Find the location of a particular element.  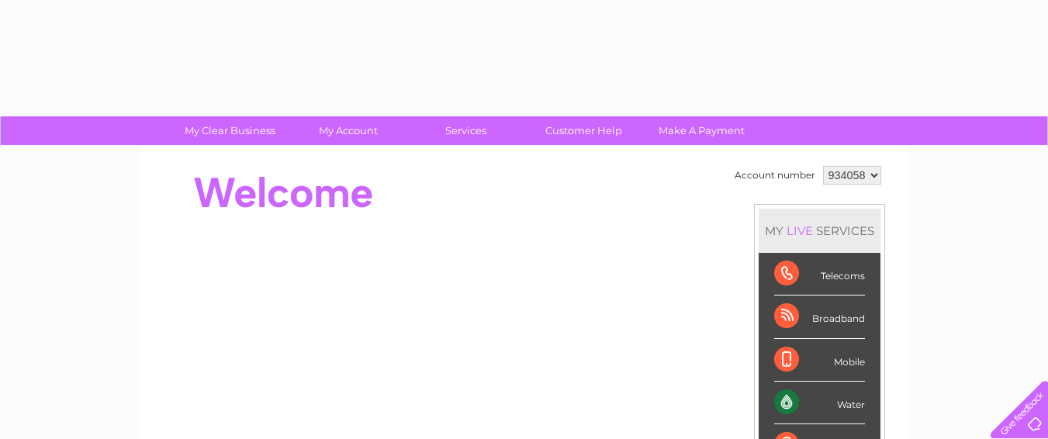

div: MY SERVICES is located at coordinates (819, 230).